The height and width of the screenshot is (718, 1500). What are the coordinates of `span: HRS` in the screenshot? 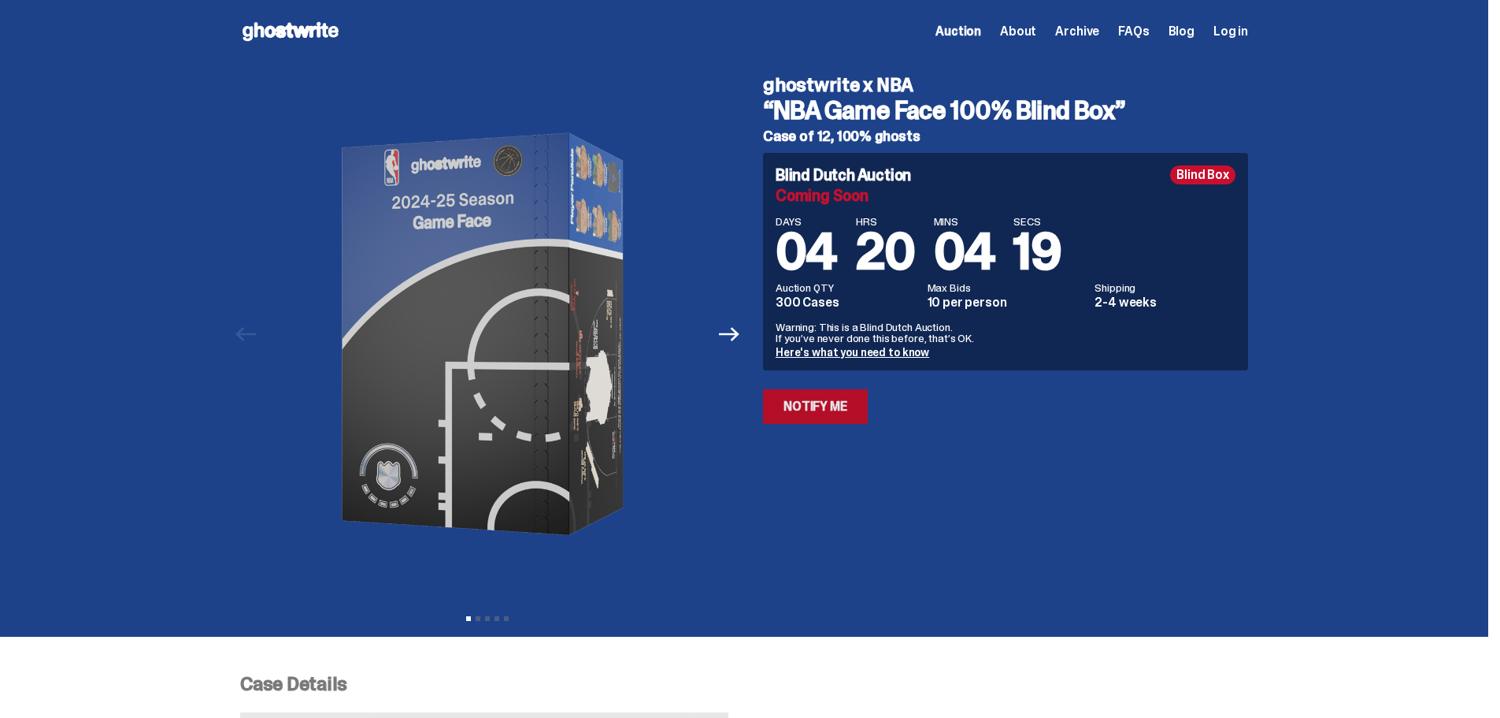 It's located at (885, 221).